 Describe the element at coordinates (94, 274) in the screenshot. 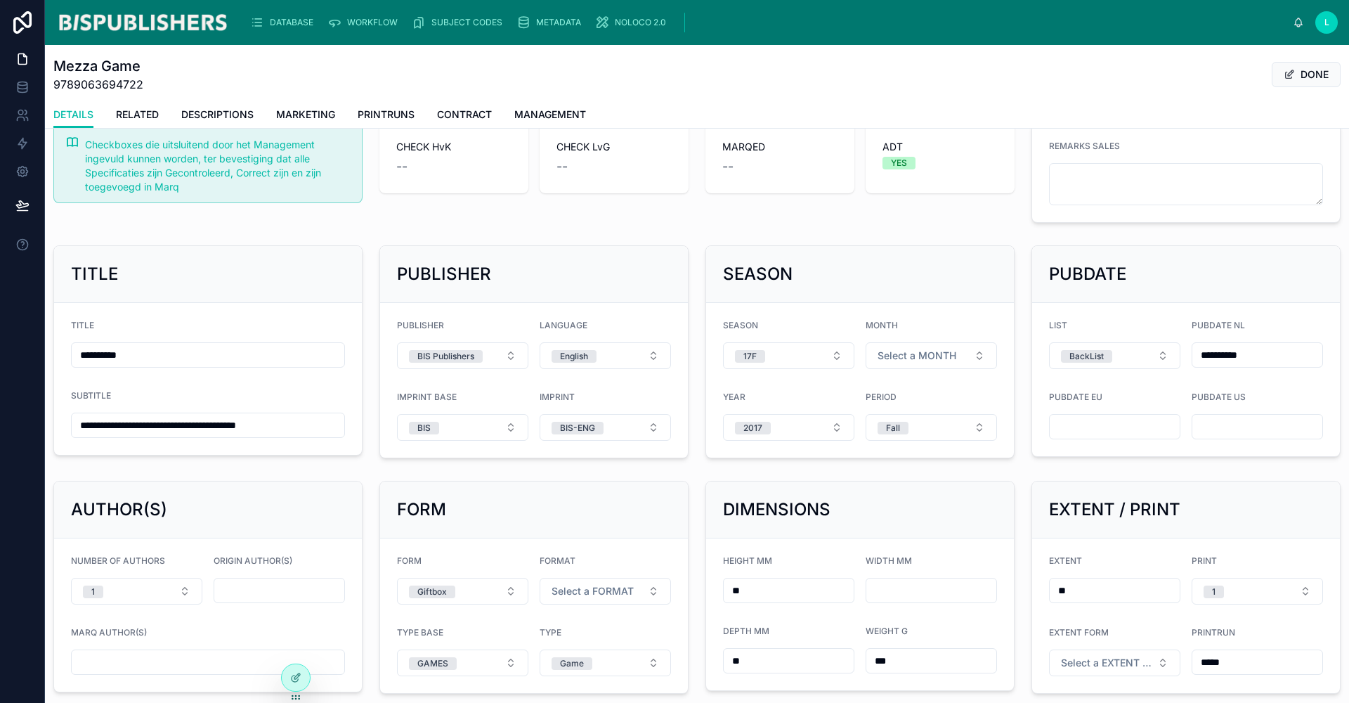

I see `h2: TITLE` at that location.